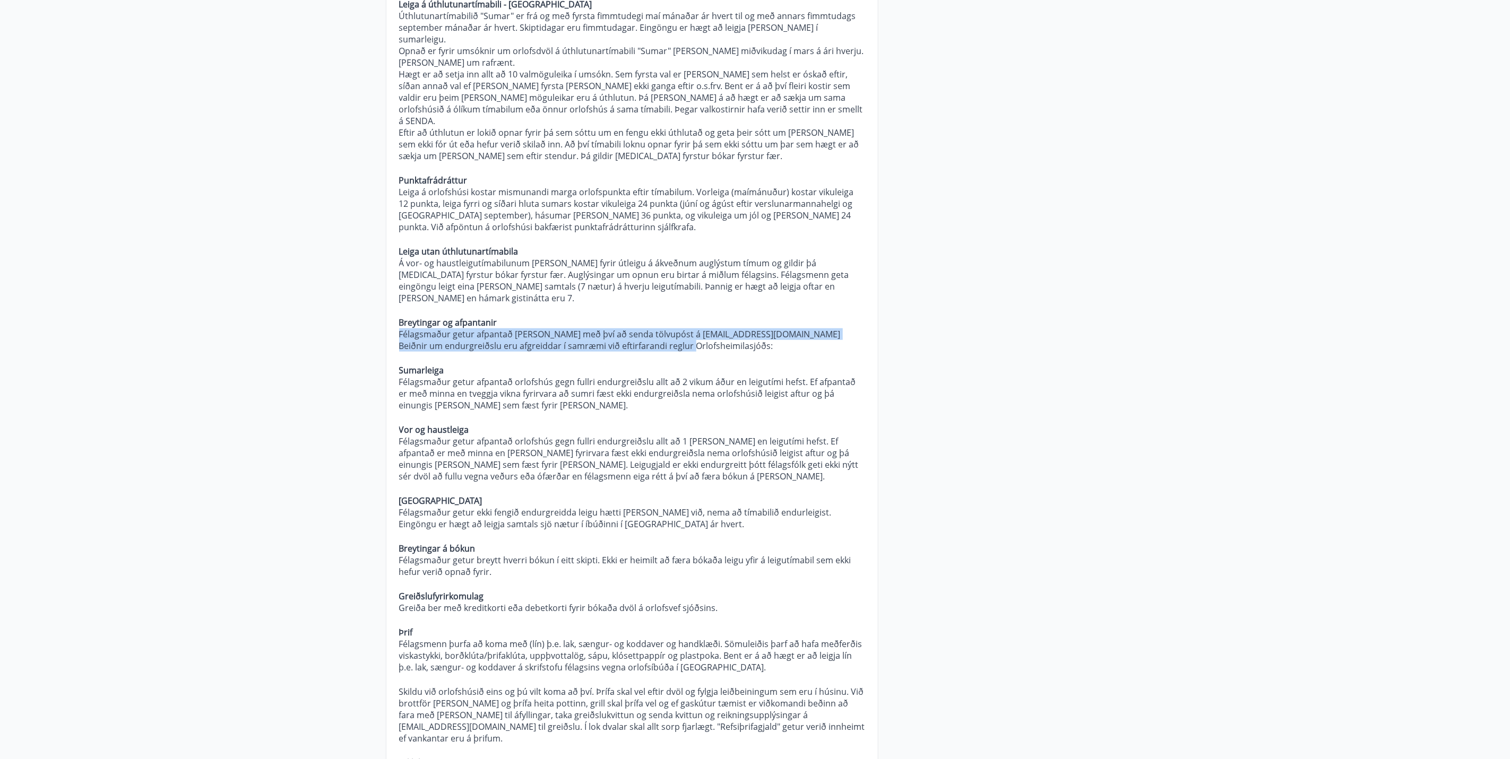 Image resolution: width=1510 pixels, height=759 pixels. I want to click on p: Félagsmaður getur breytt hverri bókun í eitt skipti. Ekki er heimilt að færa bókaða leigu yfir á ..., so click(632, 566).